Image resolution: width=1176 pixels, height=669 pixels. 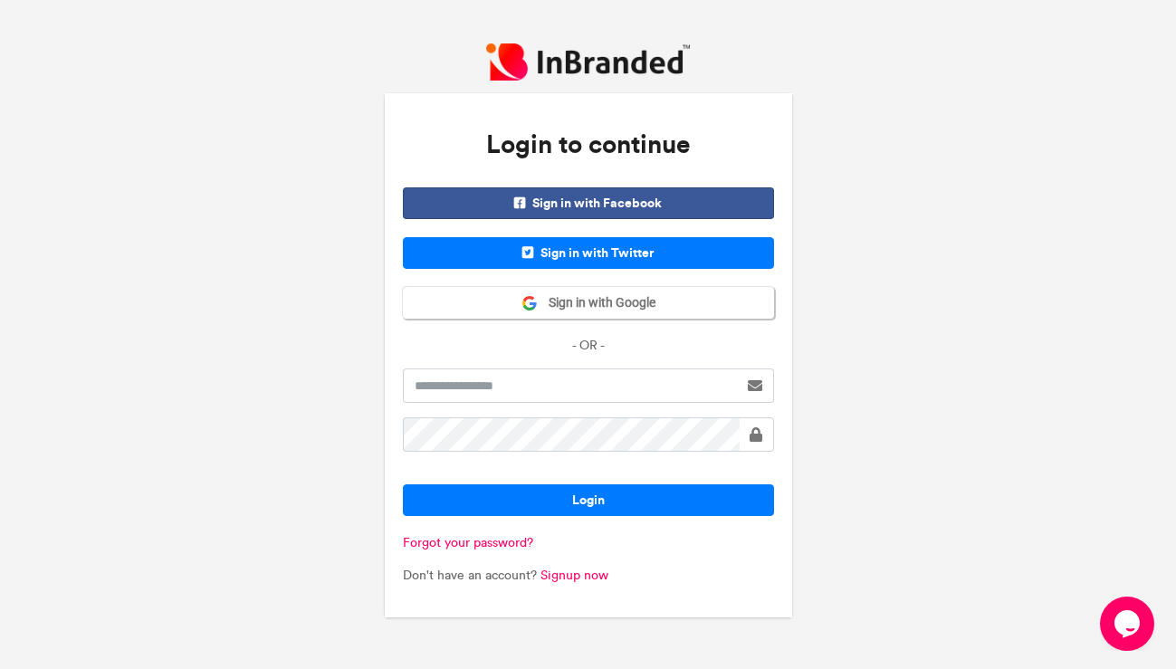 I want to click on a: Signup now, so click(x=574, y=575).